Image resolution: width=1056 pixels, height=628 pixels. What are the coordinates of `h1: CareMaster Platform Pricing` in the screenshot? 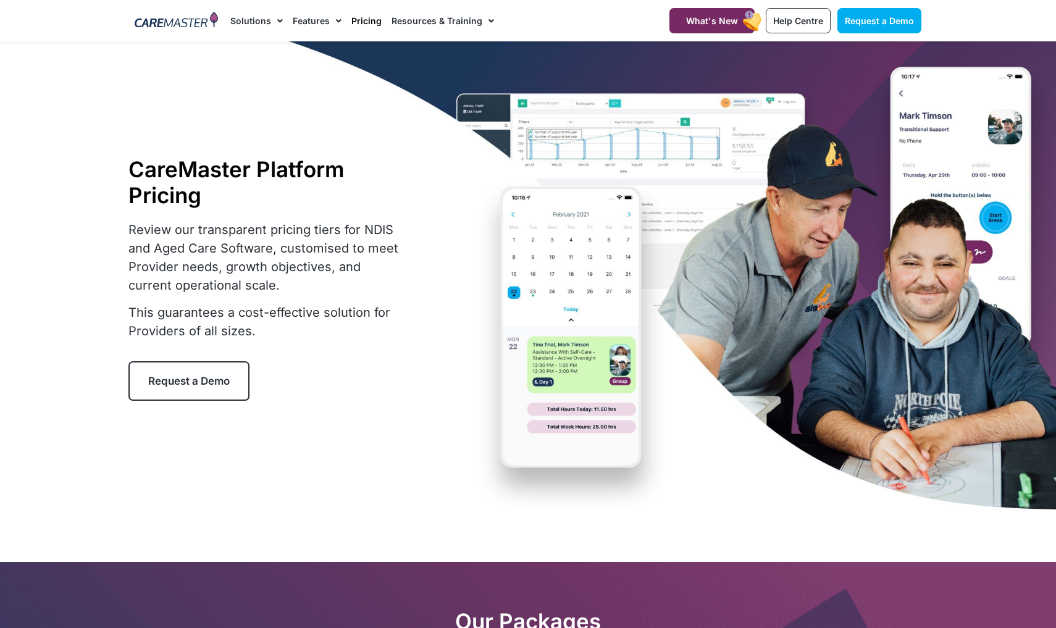 It's located at (267, 182).